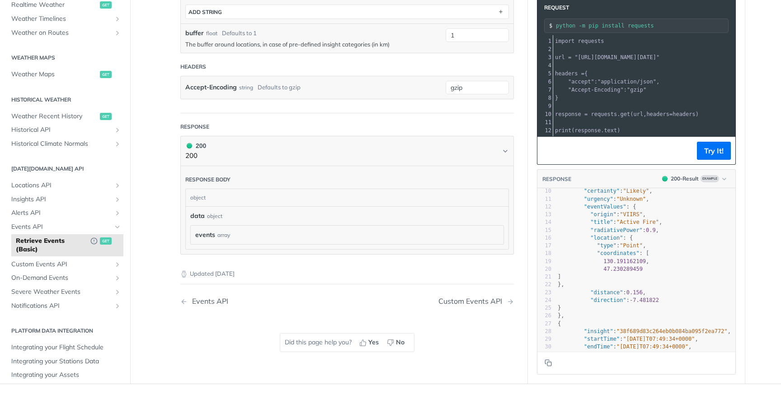  Describe the element at coordinates (587, 131) in the screenshot. I see `span: response` at that location.